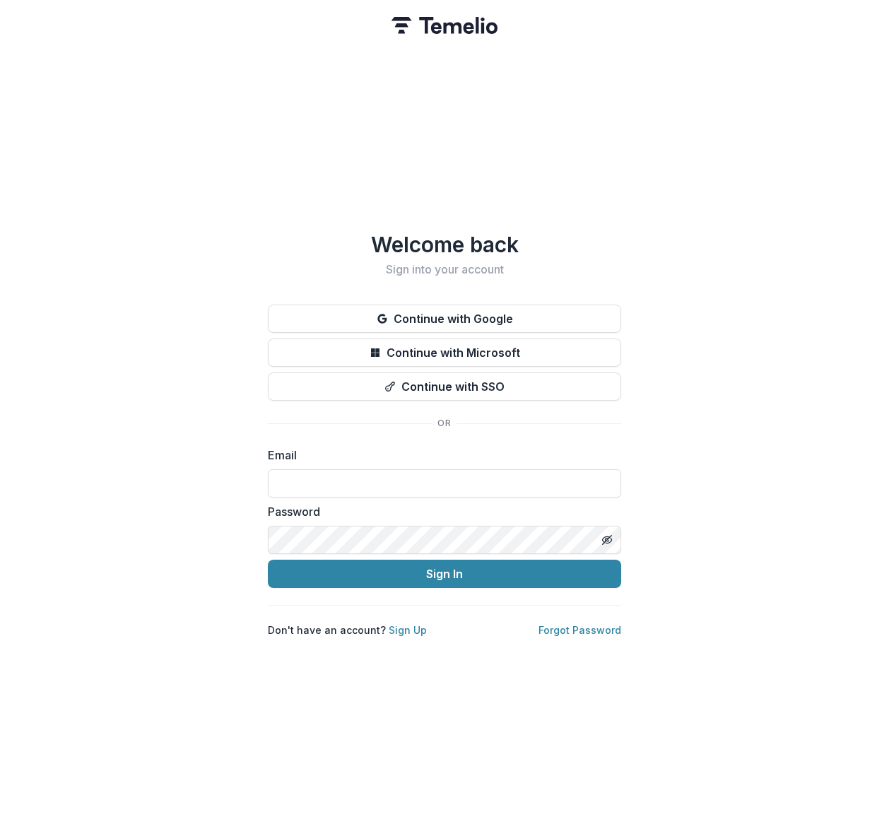 The height and width of the screenshot is (824, 889). Describe the element at coordinates (444, 244) in the screenshot. I see `h1: Welcome back` at that location.